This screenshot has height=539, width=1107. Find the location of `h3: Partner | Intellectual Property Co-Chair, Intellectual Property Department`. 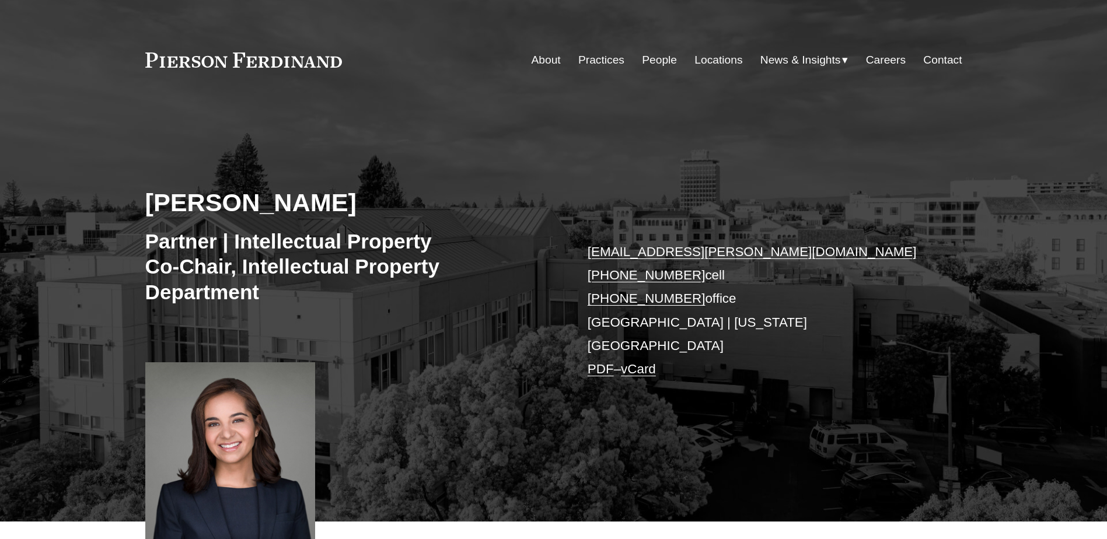

h3: Partner | Intellectual Property Co-Chair, Intellectual Property Department is located at coordinates (350, 267).